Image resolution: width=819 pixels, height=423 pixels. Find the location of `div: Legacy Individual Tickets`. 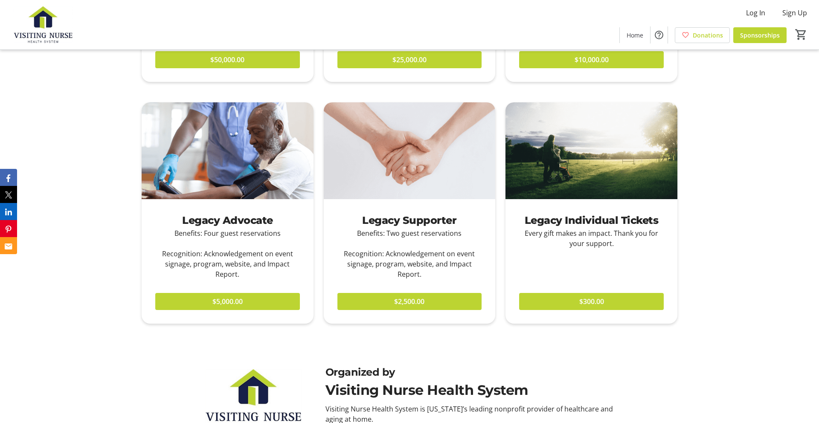

div: Legacy Individual Tickets is located at coordinates (591, 220).